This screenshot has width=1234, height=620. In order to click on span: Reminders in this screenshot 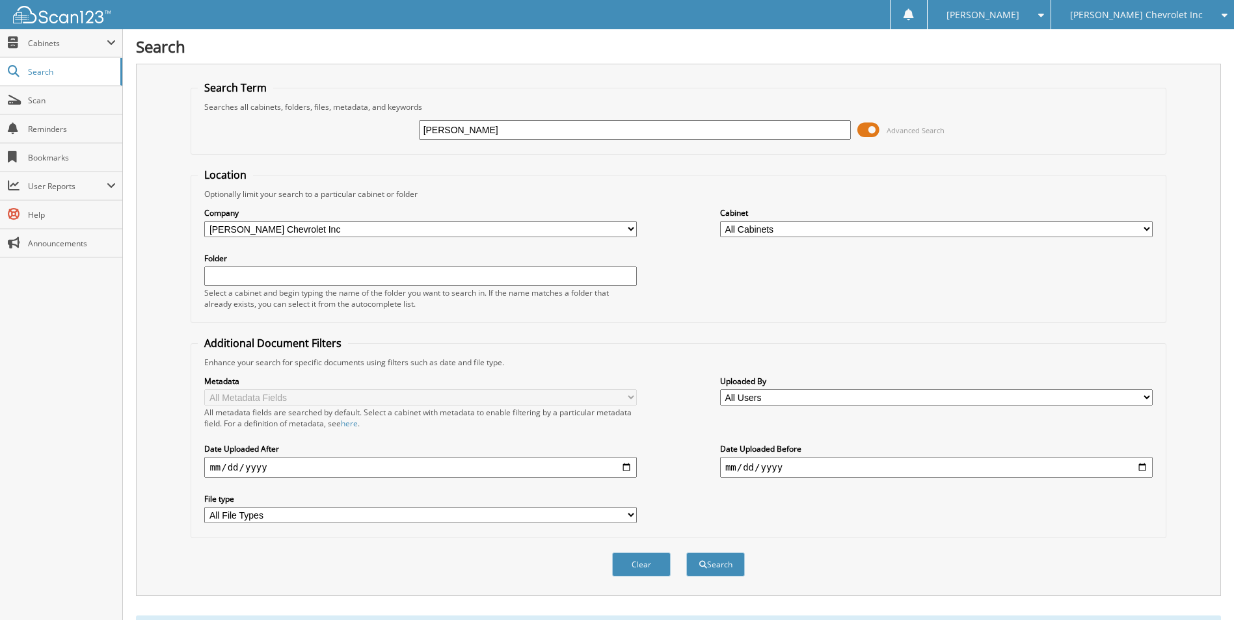, I will do `click(72, 129)`.